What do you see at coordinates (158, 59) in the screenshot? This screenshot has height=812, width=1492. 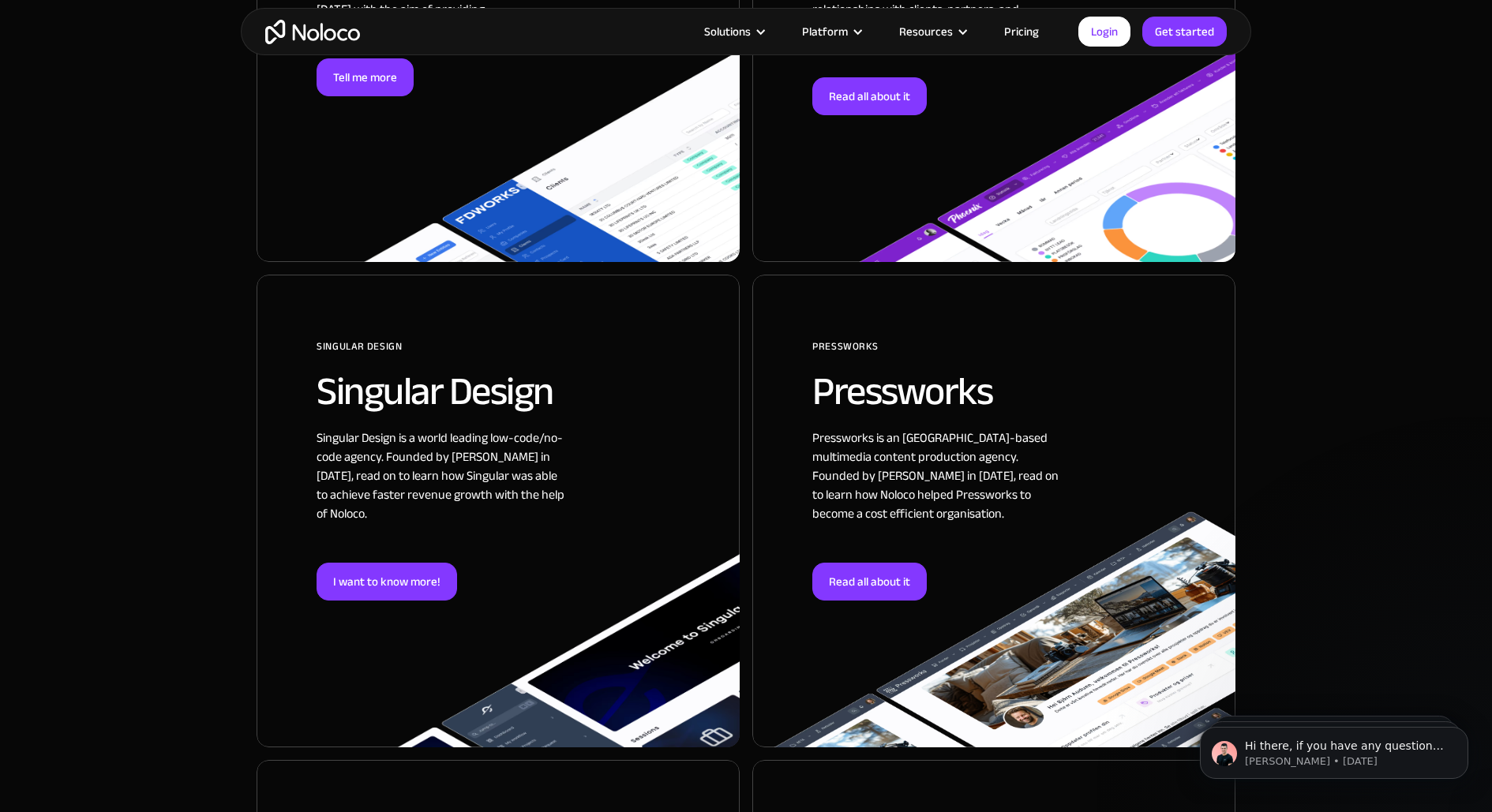 I see `div: message notification from Darragh, 2w ago. Hi there, if you have any questions about hiring an ex...` at bounding box center [158, 59].